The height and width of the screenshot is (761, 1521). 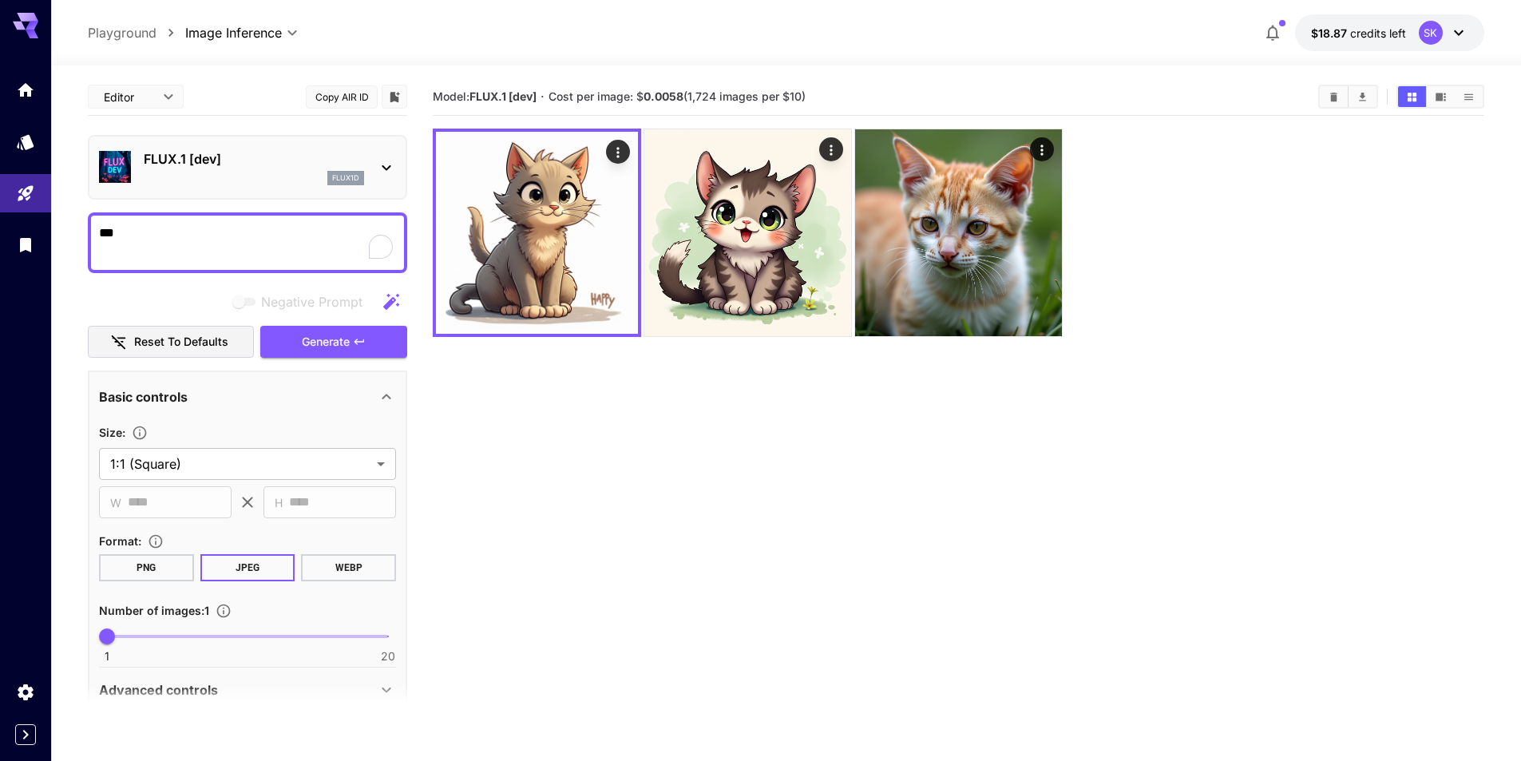 What do you see at coordinates (346, 178) in the screenshot?
I see `p: flux1d` at bounding box center [346, 178].